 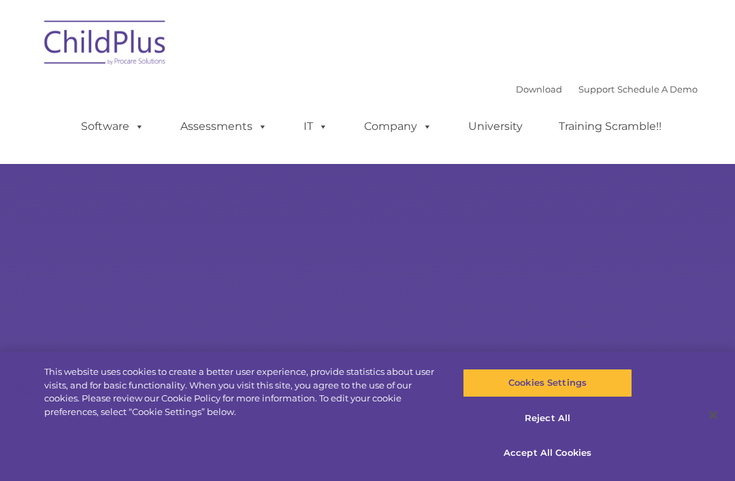 I want to click on button: Accept All Cookies, so click(x=547, y=453).